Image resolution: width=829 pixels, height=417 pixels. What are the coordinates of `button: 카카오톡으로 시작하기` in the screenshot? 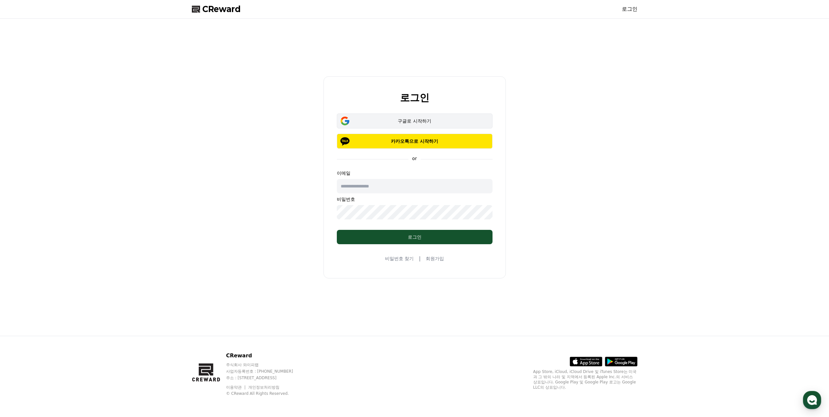 It's located at (415, 141).